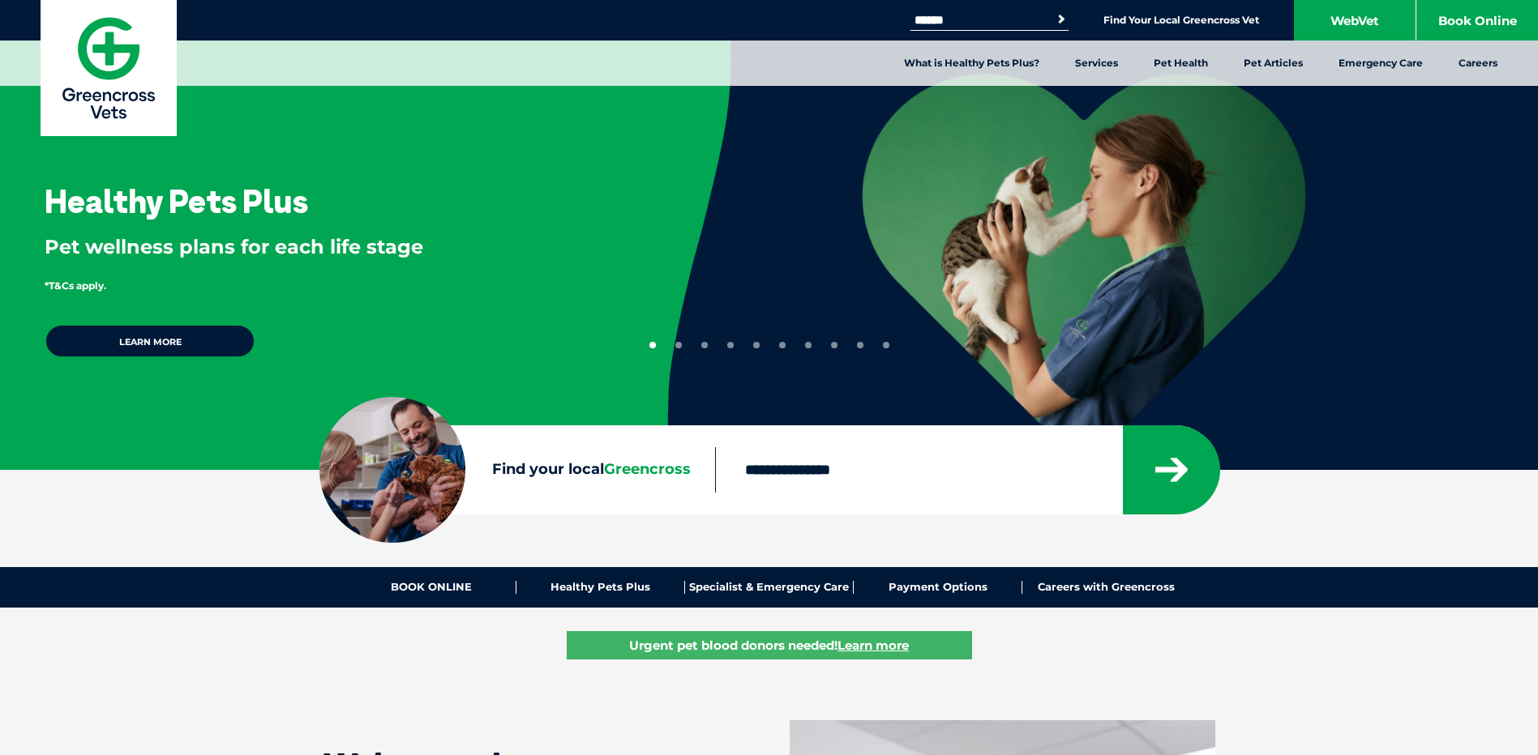  I want to click on button: 4 of 10, so click(730, 345).